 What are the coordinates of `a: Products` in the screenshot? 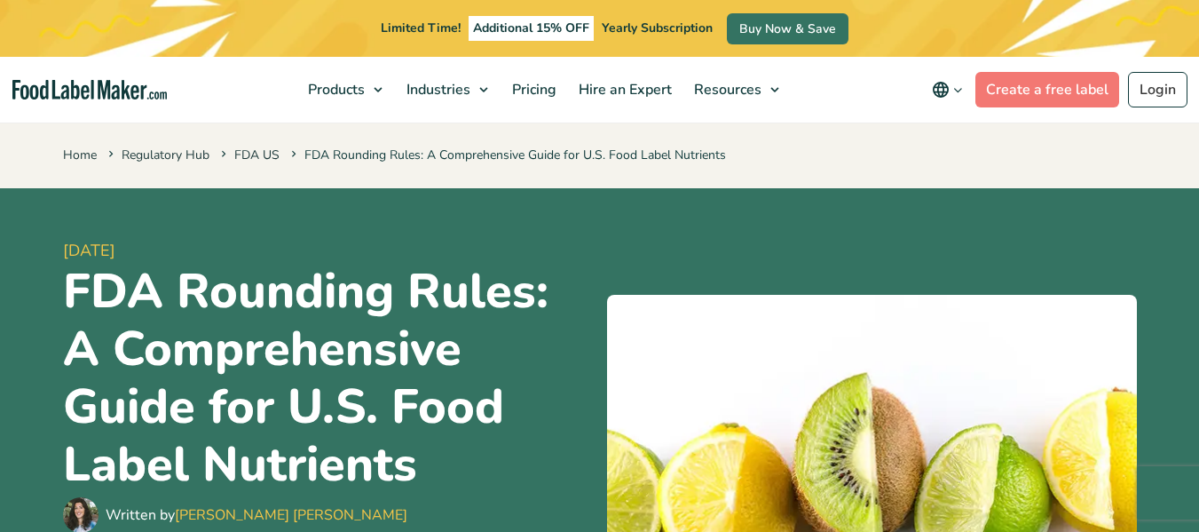 It's located at (344, 90).